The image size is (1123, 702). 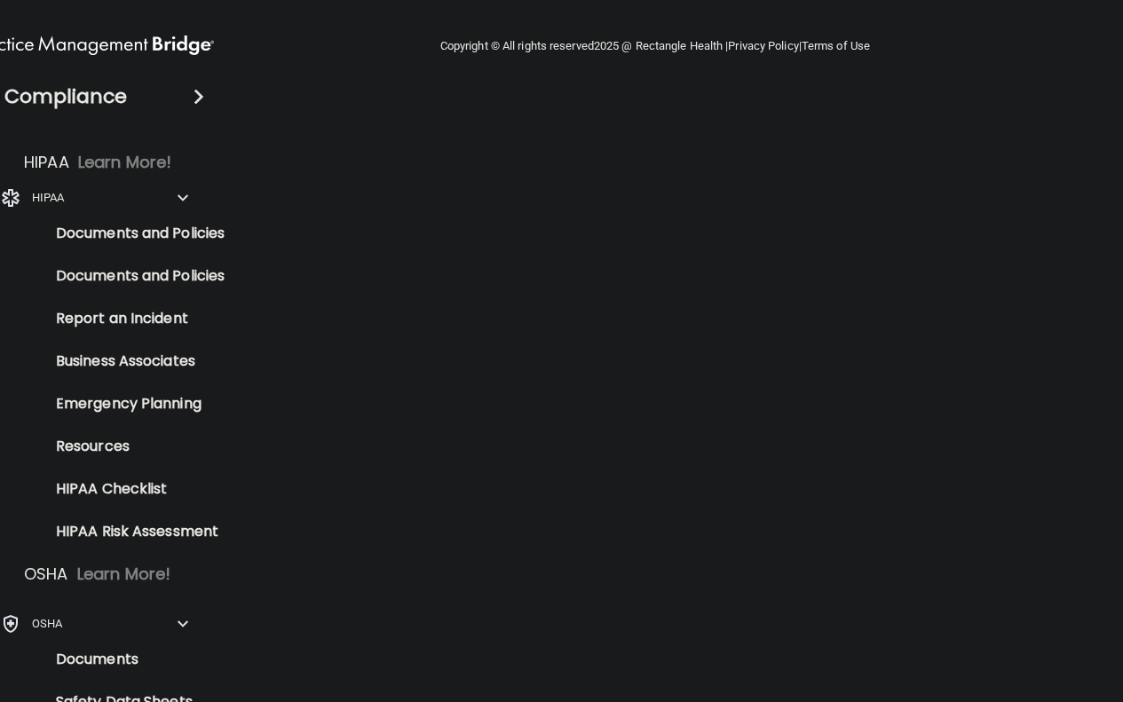 I want to click on p: Emergency Planning, so click(x=132, y=404).